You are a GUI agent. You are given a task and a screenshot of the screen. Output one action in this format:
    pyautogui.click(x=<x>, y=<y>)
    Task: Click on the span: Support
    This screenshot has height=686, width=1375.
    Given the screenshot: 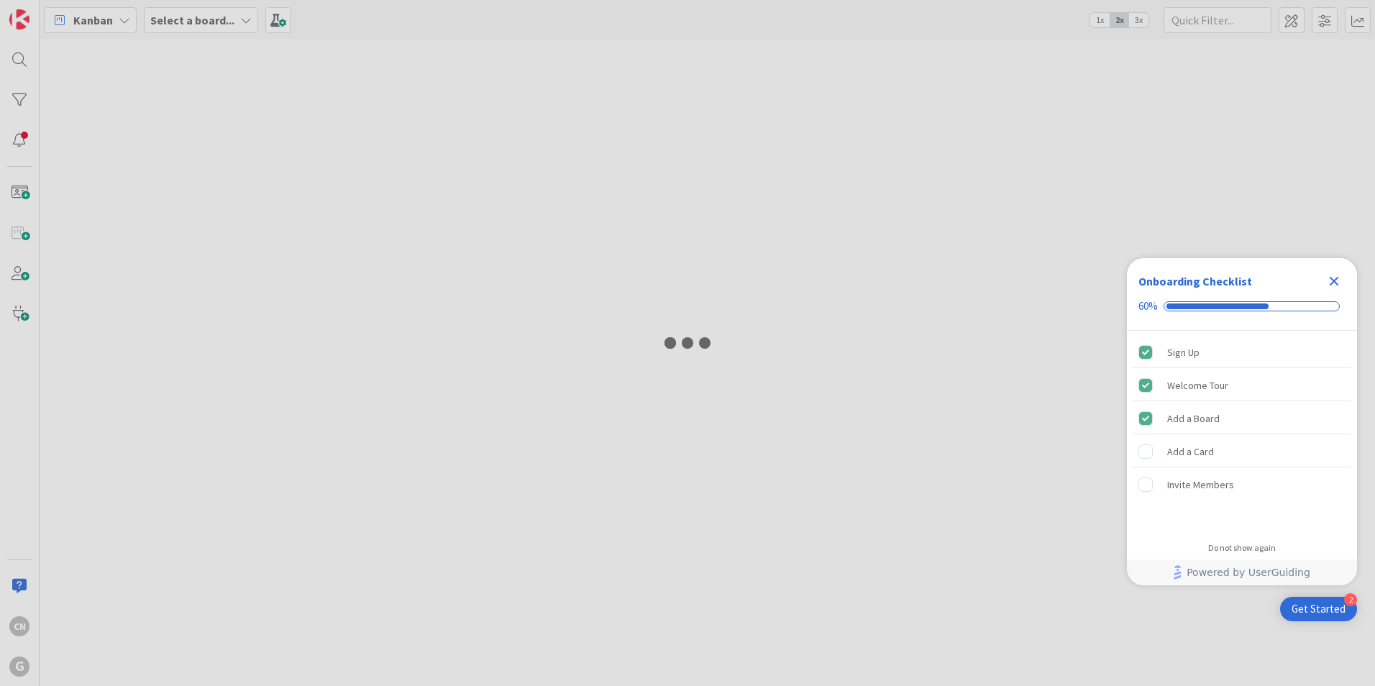 What is the action you would take?
    pyautogui.click(x=46, y=11)
    